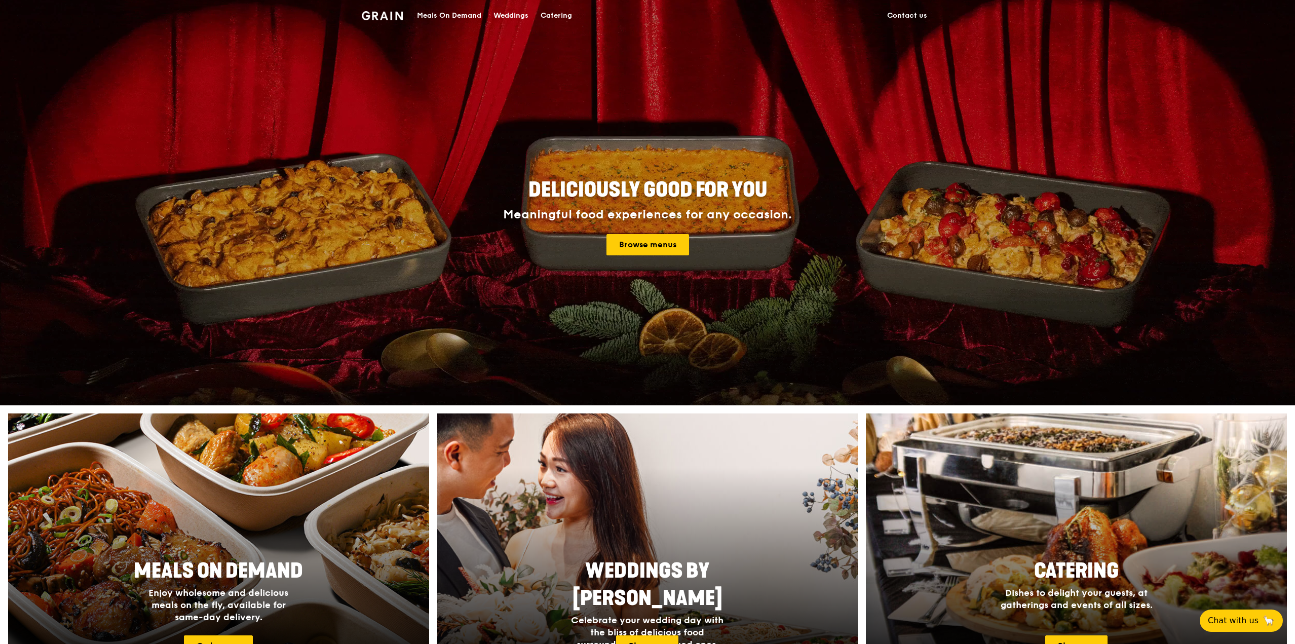 The width and height of the screenshot is (1295, 644). What do you see at coordinates (449, 16) in the screenshot?
I see `div: Meals On Demand` at bounding box center [449, 16].